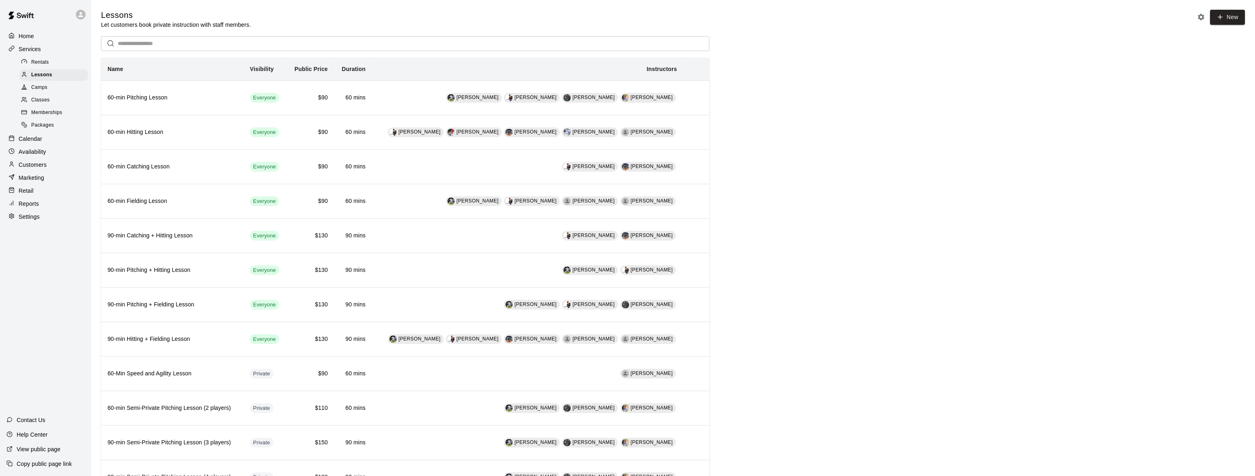  Describe the element at coordinates (45, 139) in the screenshot. I see `a: Calendar` at that location.